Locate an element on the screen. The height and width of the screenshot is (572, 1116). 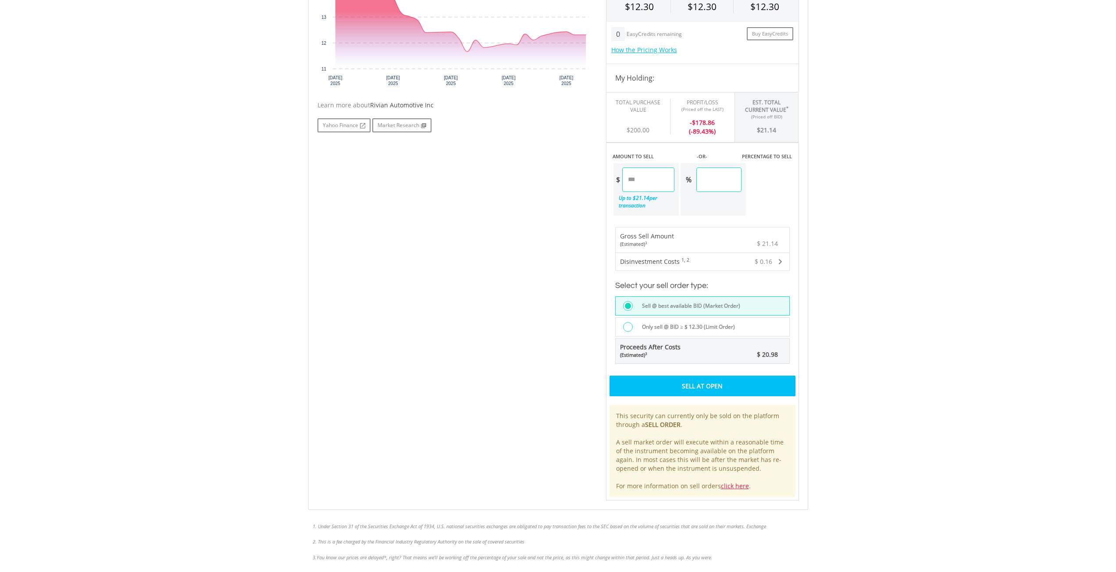
span: $ 0.16 is located at coordinates (764, 261).